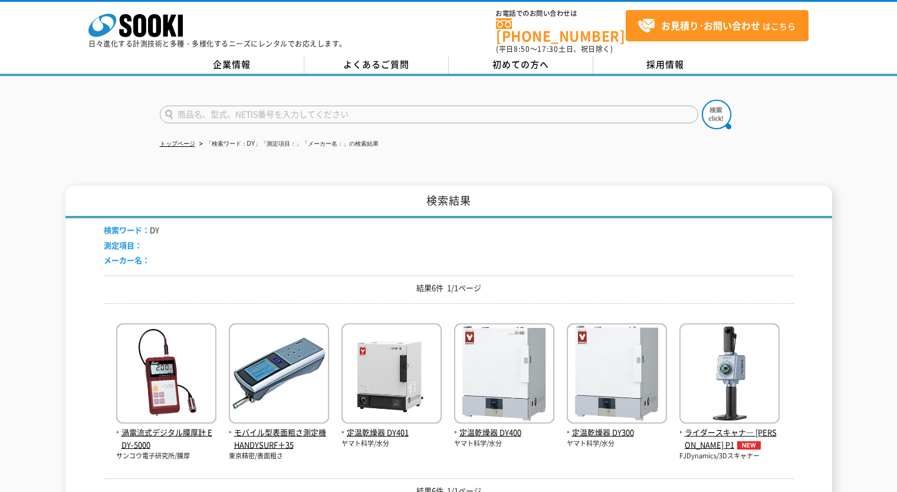 The height and width of the screenshot is (492, 897). I want to click on p: FJDynamics/3Dスキャナー, so click(730, 456).